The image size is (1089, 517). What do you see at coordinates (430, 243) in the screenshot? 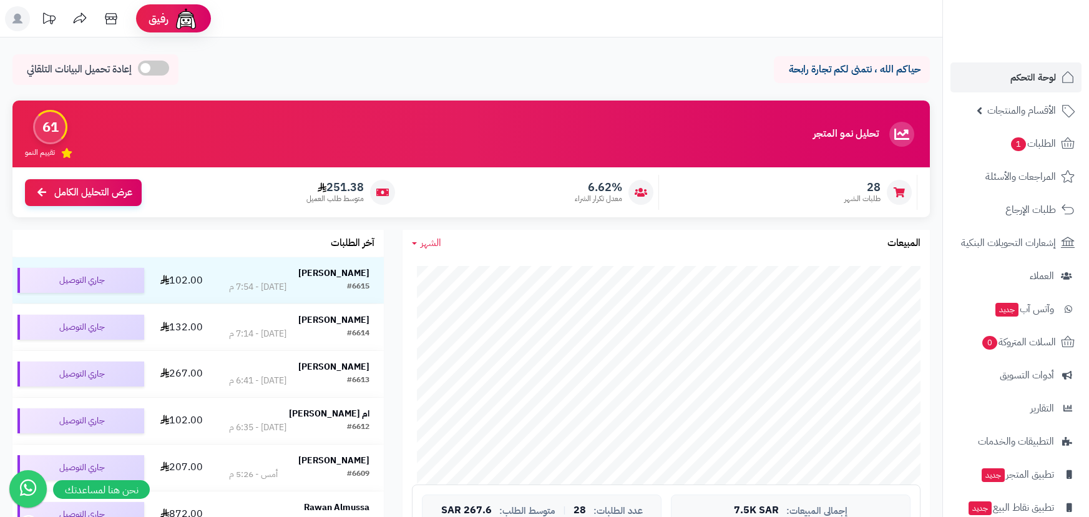
I see `span: الشهر` at bounding box center [430, 243].